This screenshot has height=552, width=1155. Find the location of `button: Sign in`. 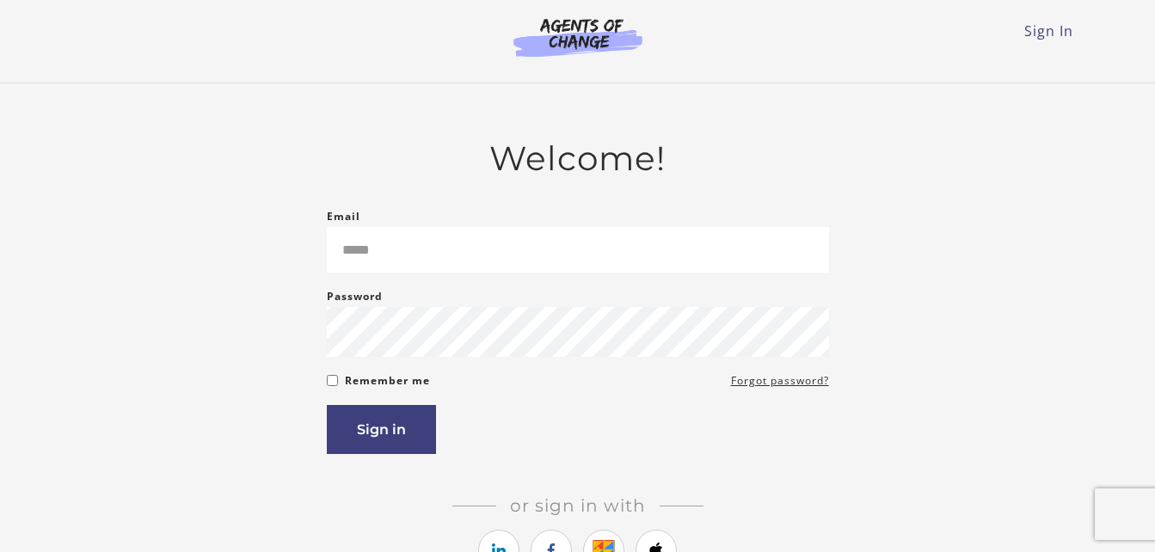

button: Sign in is located at coordinates (381, 429).